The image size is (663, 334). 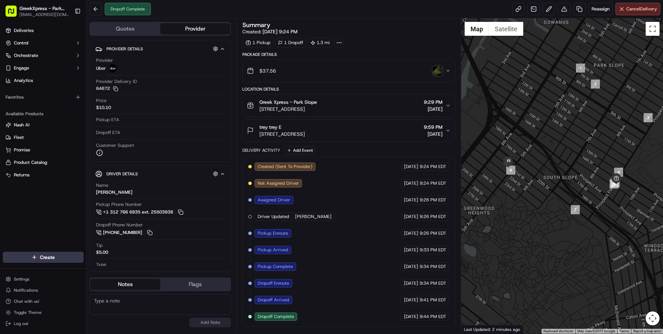 I want to click on div: 1.3 mi, so click(x=320, y=43).